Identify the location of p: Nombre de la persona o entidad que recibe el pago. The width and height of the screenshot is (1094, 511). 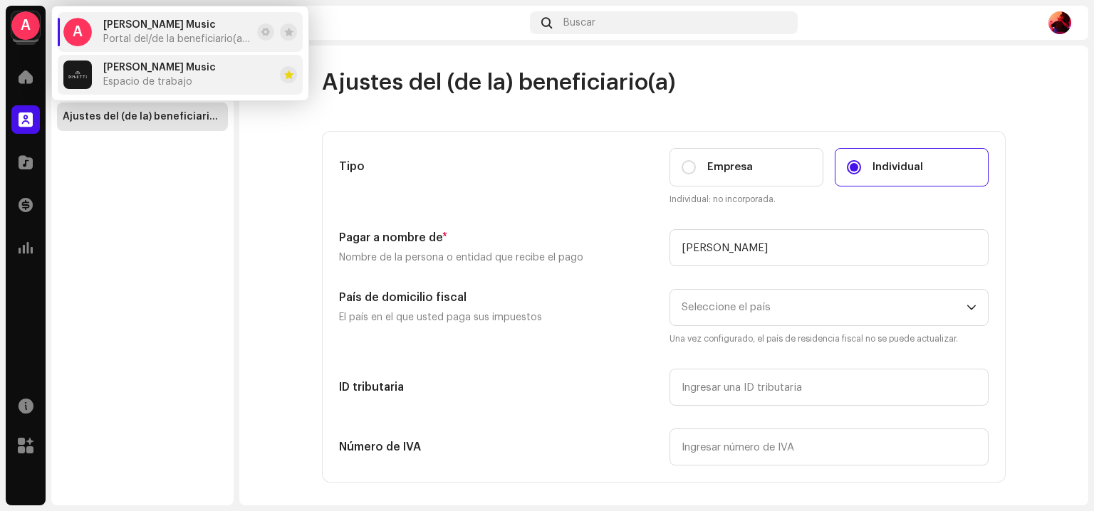
(499, 258).